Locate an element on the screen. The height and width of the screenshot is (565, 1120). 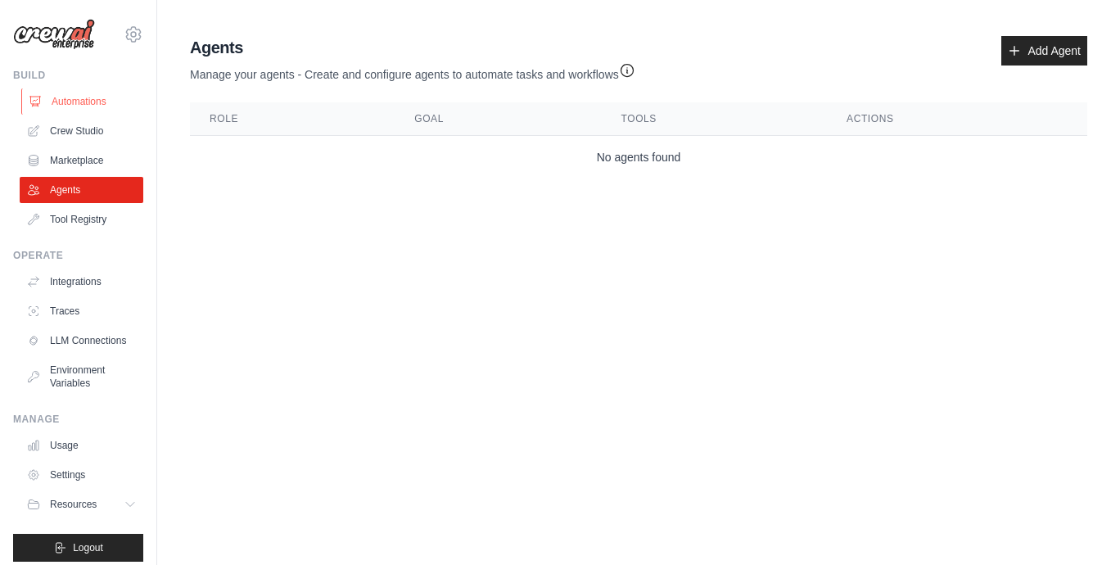
a: Agents is located at coordinates (81, 190).